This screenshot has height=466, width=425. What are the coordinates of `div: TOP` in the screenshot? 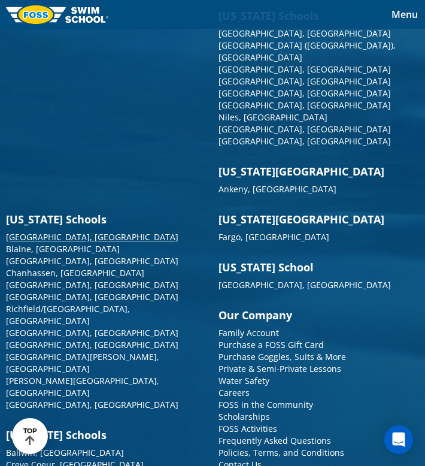 It's located at (30, 436).